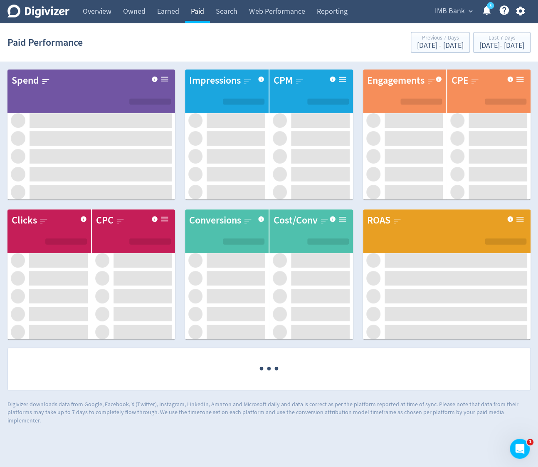 The height and width of the screenshot is (467, 538). Describe the element at coordinates (396, 81) in the screenshot. I see `div: Engagements` at that location.